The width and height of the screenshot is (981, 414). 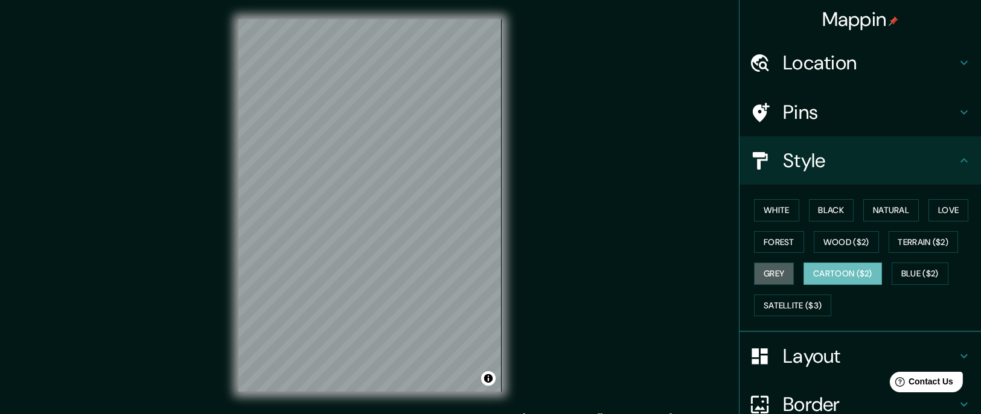 I want to click on div: Location, so click(x=860, y=63).